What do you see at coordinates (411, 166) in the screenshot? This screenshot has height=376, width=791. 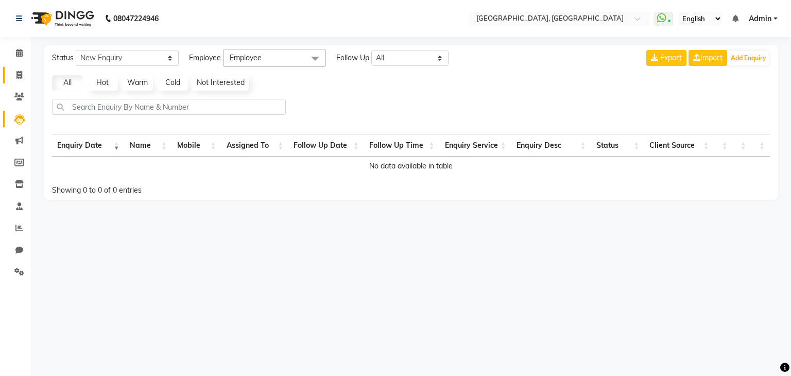 I see `td: No data available in table` at bounding box center [411, 166].